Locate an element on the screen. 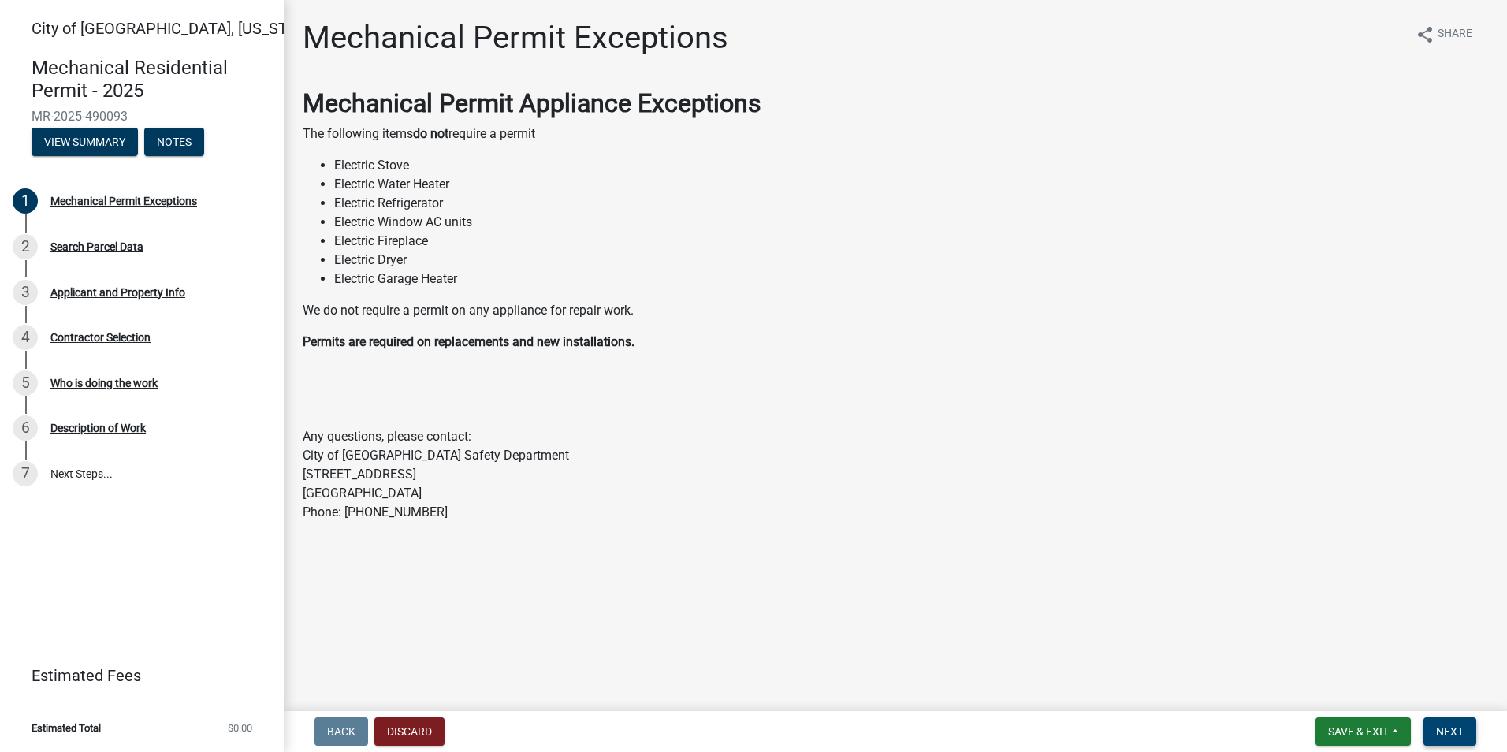  span: Back is located at coordinates (341, 731).